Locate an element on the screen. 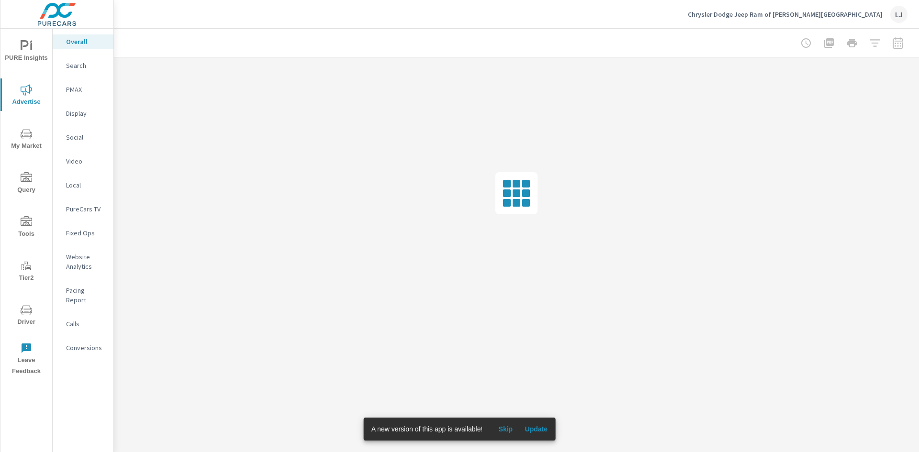 This screenshot has width=919, height=452. p: Overall is located at coordinates (86, 42).